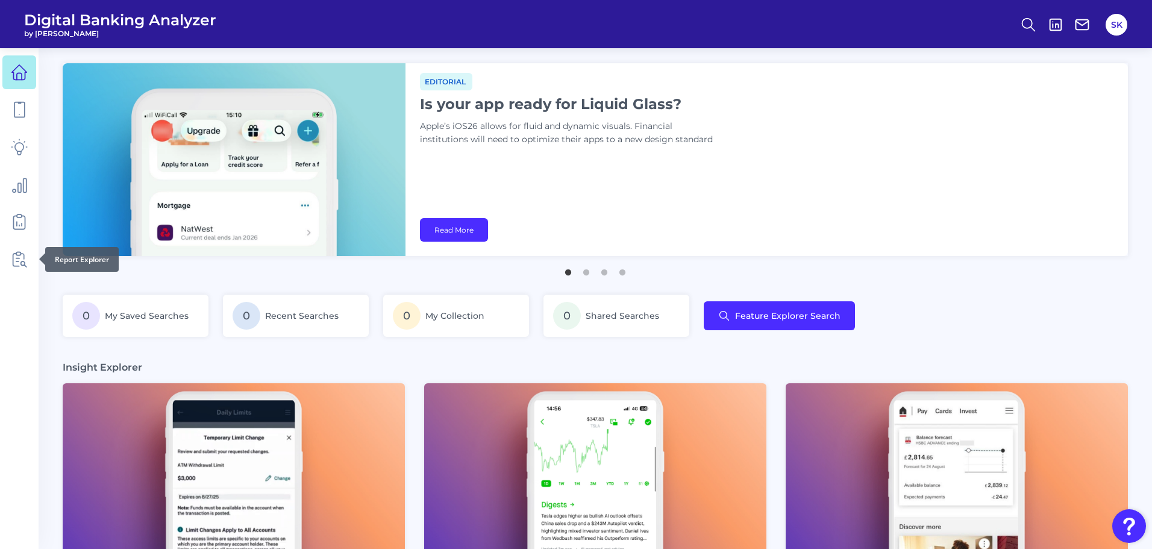 This screenshot has height=549, width=1152. I want to click on button: 1, so click(568, 269).